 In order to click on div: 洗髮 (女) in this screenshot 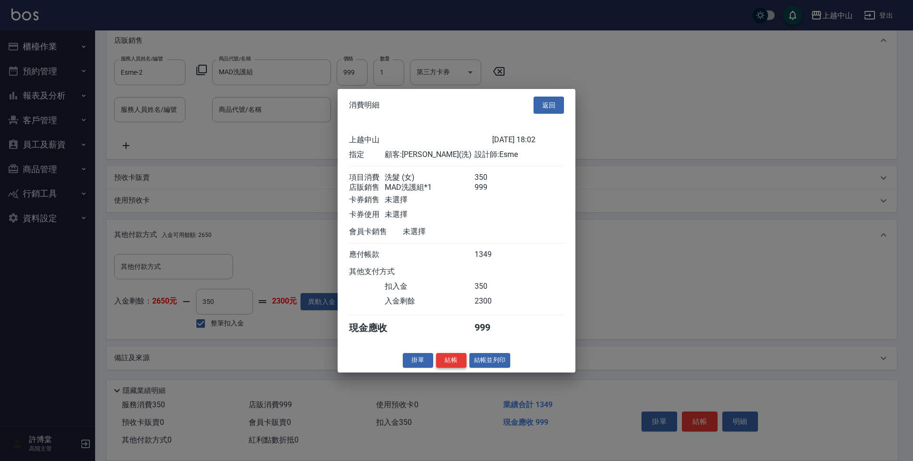, I will do `click(429, 177)`.